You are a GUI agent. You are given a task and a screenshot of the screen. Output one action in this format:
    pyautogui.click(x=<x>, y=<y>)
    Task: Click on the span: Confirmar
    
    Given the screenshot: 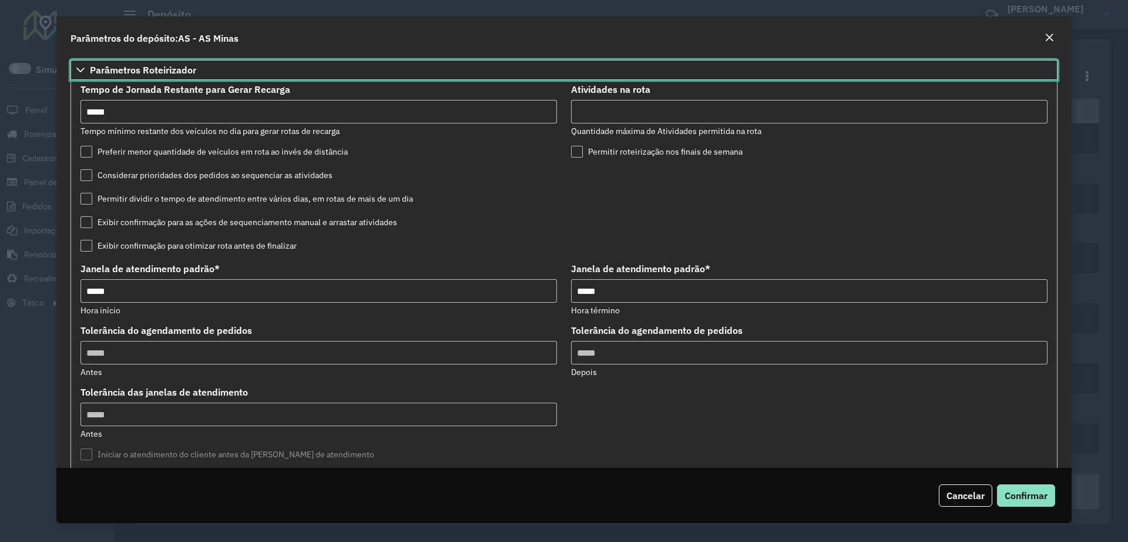 What is the action you would take?
    pyautogui.click(x=1026, y=495)
    